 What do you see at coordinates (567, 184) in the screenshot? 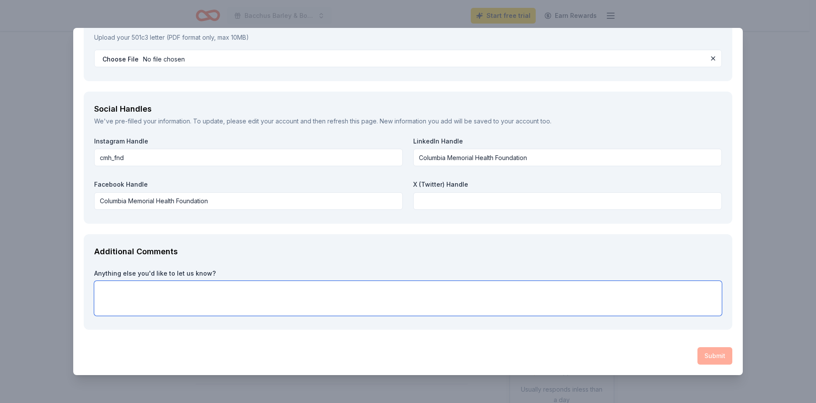
I see `label: X (Twitter) Handle` at bounding box center [567, 184].